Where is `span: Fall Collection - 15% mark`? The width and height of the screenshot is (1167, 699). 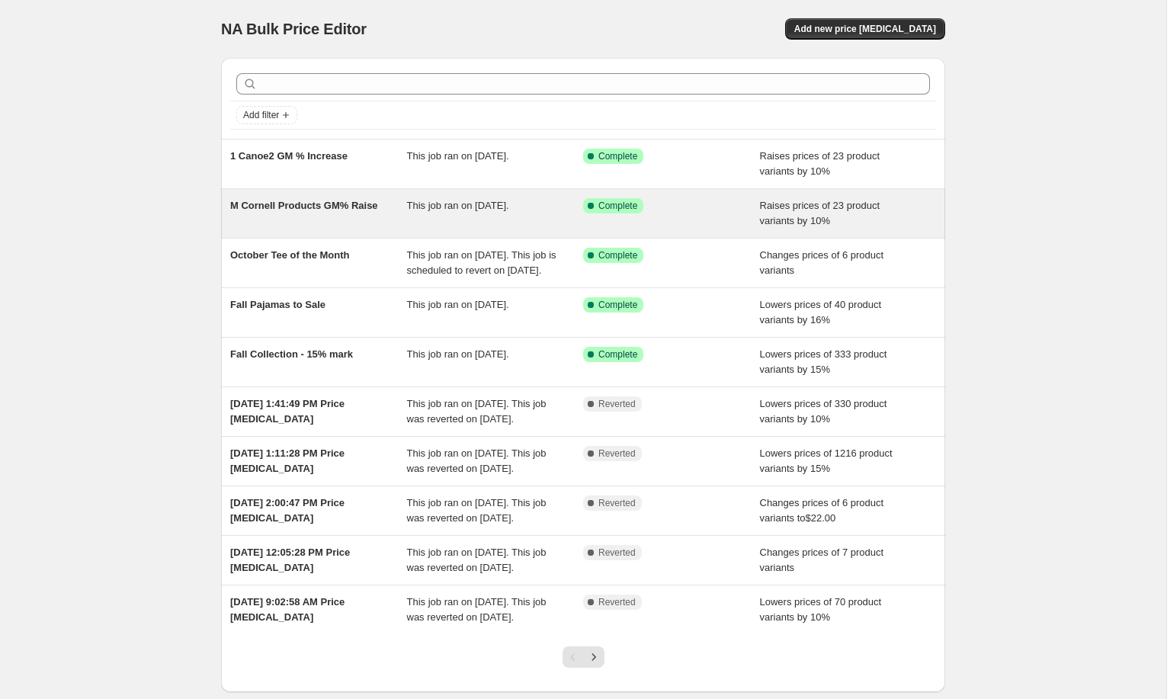
span: Fall Collection - 15% mark is located at coordinates (291, 354).